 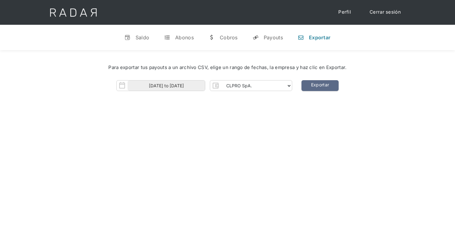 What do you see at coordinates (142, 37) in the screenshot?
I see `div: Saldo` at bounding box center [142, 37].